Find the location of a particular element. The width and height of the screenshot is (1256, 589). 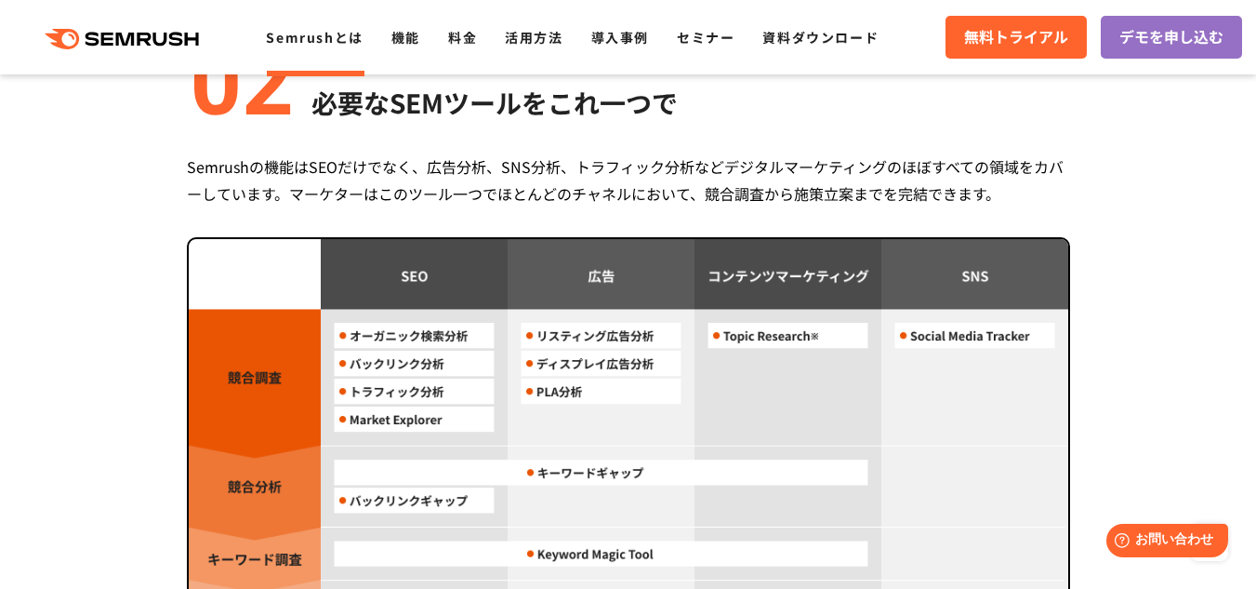

a: セミナー is located at coordinates (706, 37).